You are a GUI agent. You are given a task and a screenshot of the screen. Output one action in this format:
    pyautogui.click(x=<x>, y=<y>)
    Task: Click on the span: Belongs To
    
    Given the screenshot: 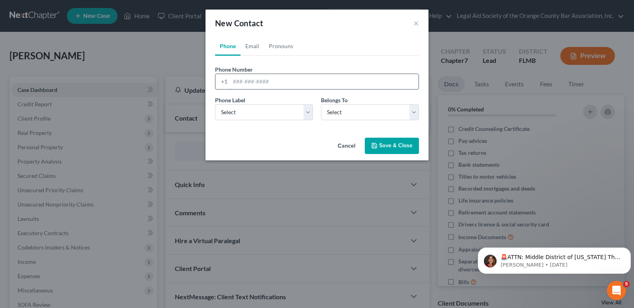 What is the action you would take?
    pyautogui.click(x=334, y=100)
    